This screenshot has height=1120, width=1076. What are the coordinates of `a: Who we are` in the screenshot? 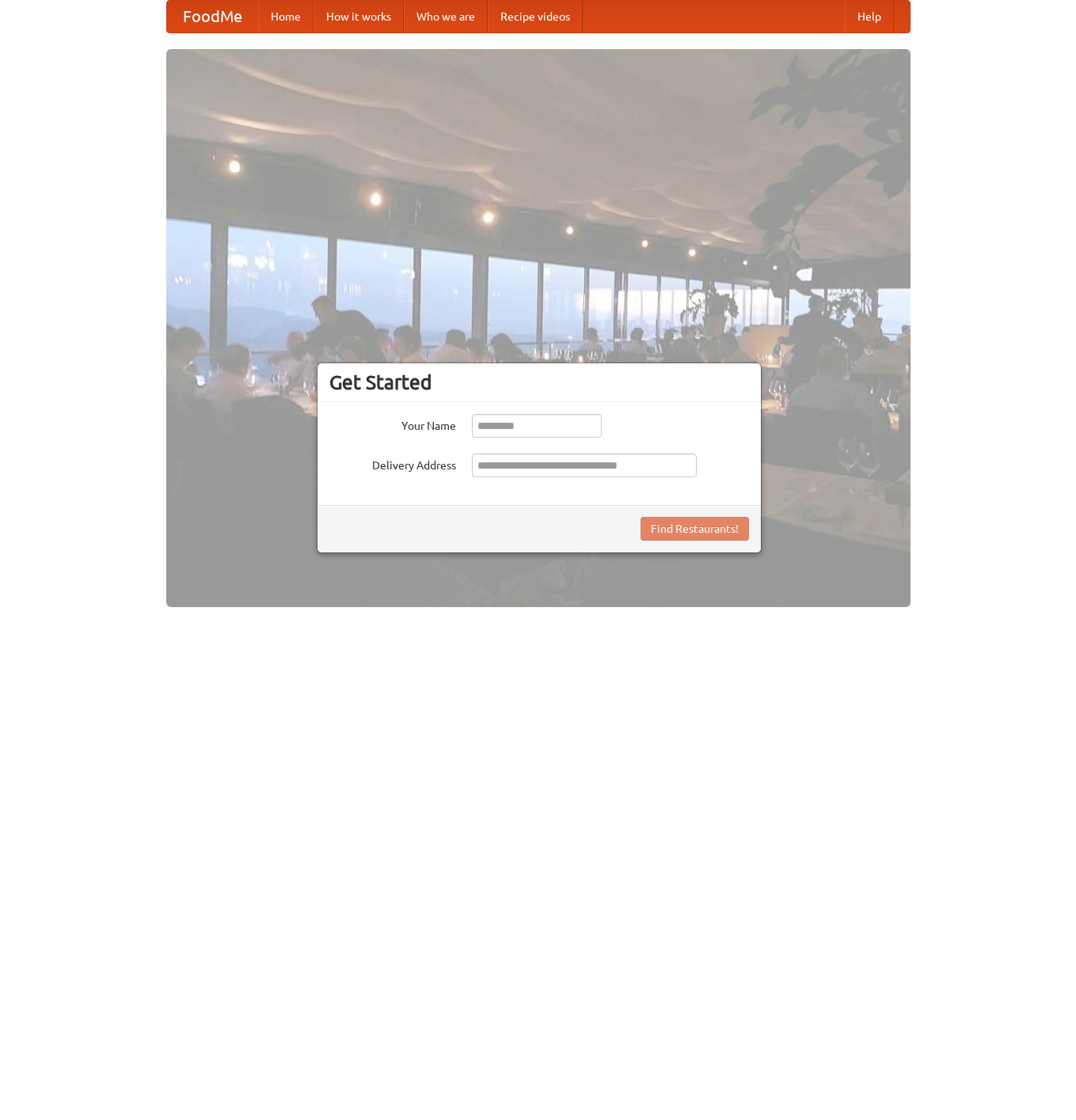 It's located at (445, 16).